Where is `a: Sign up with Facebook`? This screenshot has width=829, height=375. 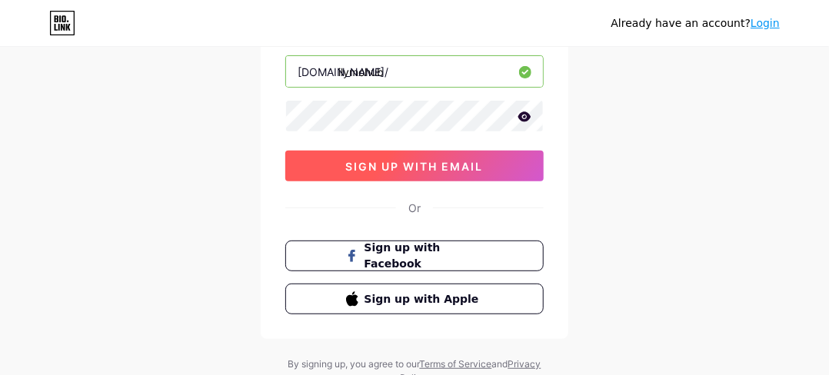
a: Sign up with Facebook is located at coordinates (415, 256).